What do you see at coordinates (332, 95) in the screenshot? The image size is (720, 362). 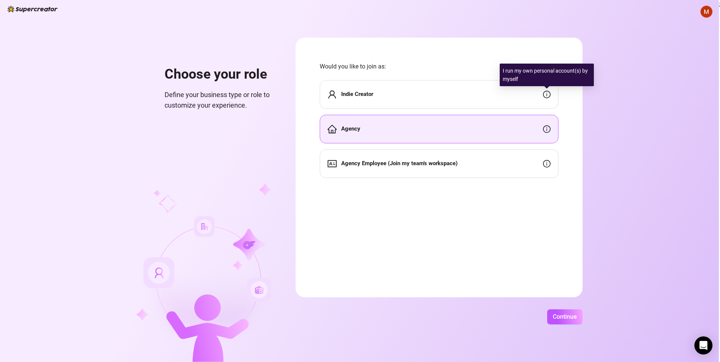 I see `span: user` at bounding box center [332, 95].